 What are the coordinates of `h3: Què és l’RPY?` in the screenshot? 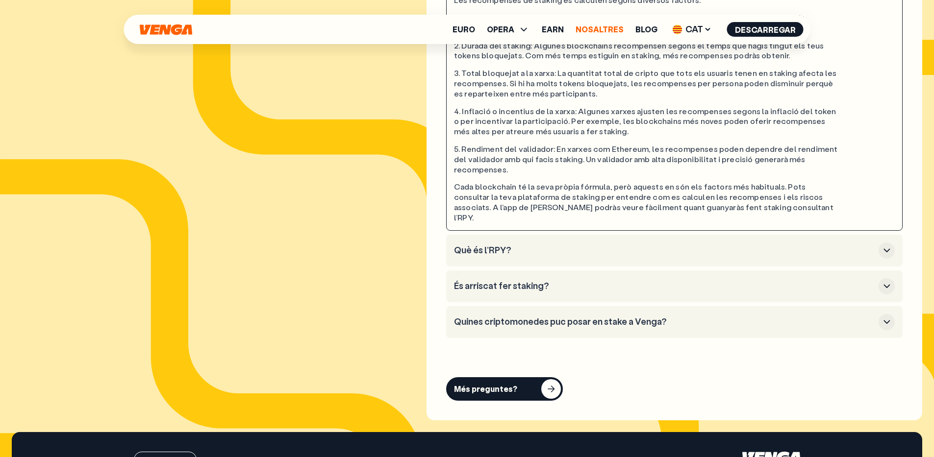 It's located at (664, 251).